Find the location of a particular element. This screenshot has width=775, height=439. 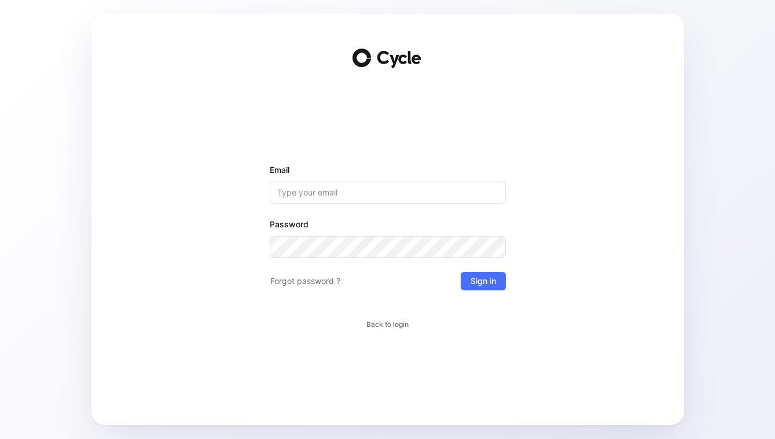

span: Back to login is located at coordinates (387, 325).